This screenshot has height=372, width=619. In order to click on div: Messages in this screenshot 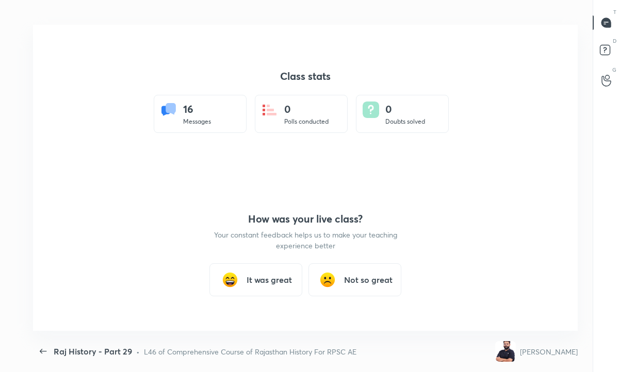, I will do `click(197, 122)`.